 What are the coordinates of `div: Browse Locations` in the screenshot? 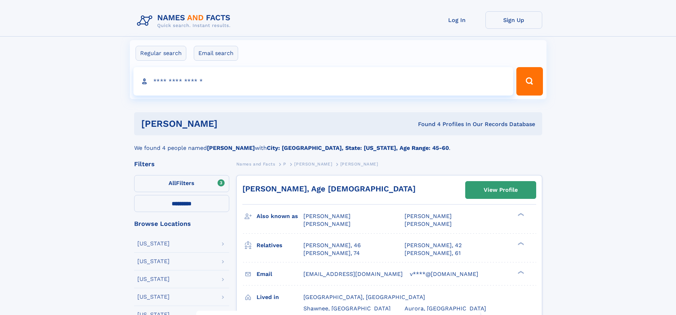 It's located at (182, 223).